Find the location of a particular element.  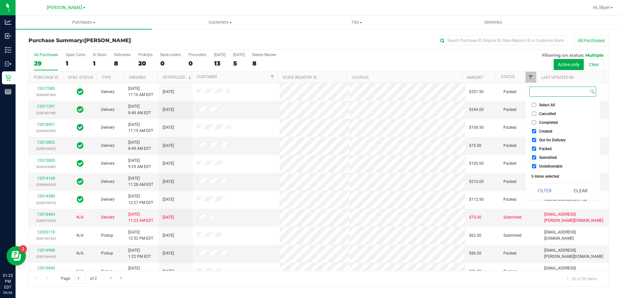

a: Deliveries is located at coordinates (493, 22).